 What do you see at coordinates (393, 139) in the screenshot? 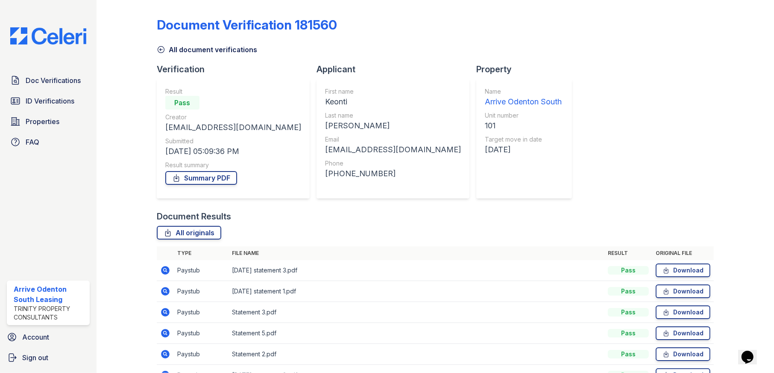
I see `div: Email` at bounding box center [393, 139].